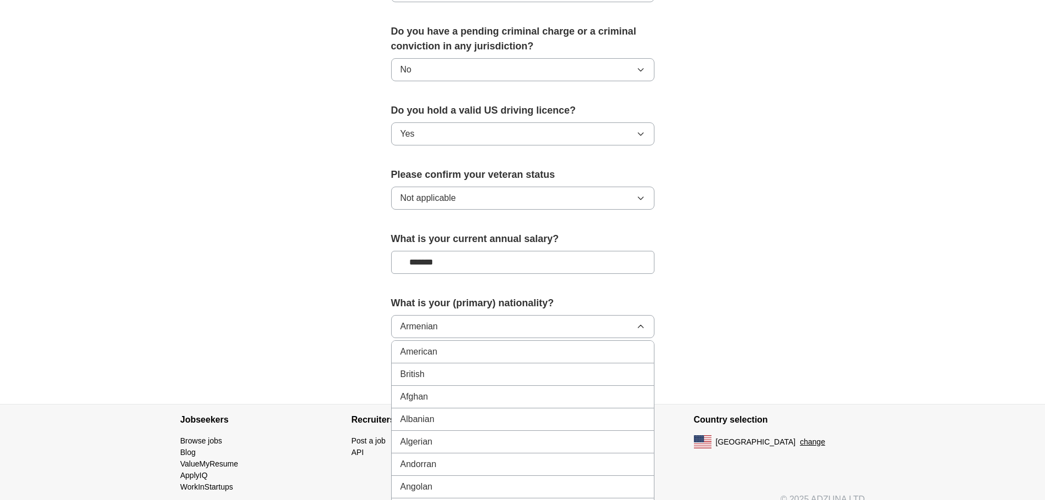 The height and width of the screenshot is (500, 1045). What do you see at coordinates (523, 303) in the screenshot?
I see `label: What is your (primary) nationality?` at bounding box center [523, 303].